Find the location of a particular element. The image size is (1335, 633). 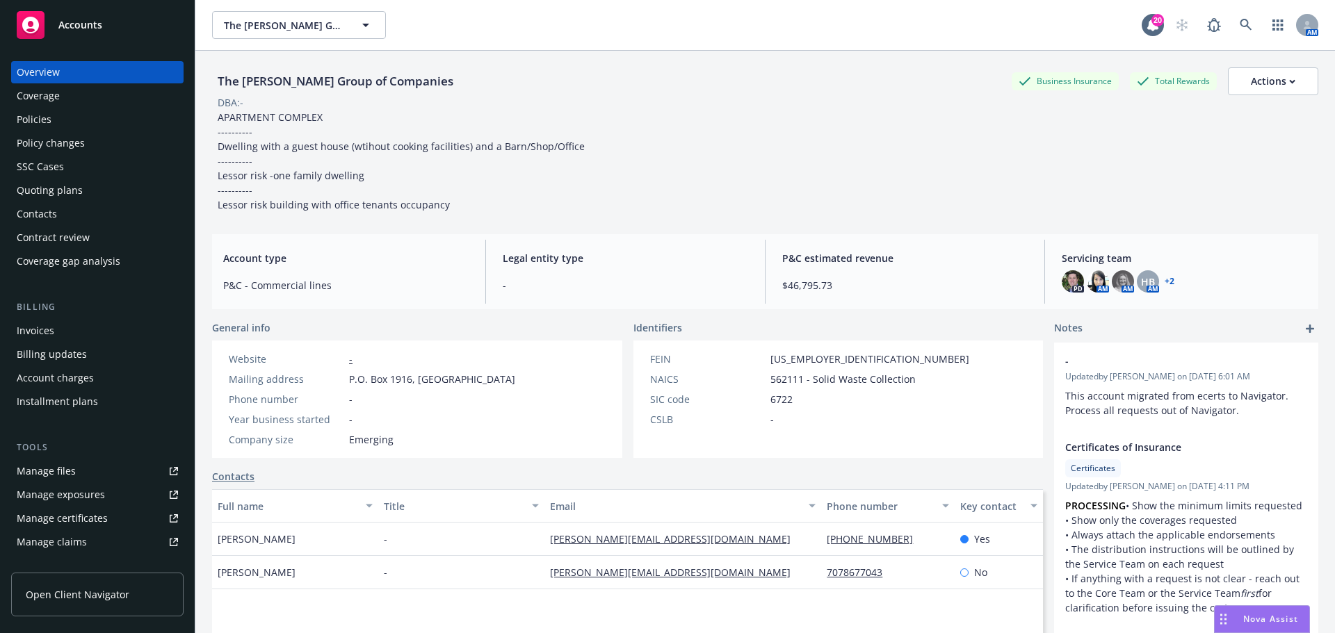

div: Contract review is located at coordinates (53, 238).